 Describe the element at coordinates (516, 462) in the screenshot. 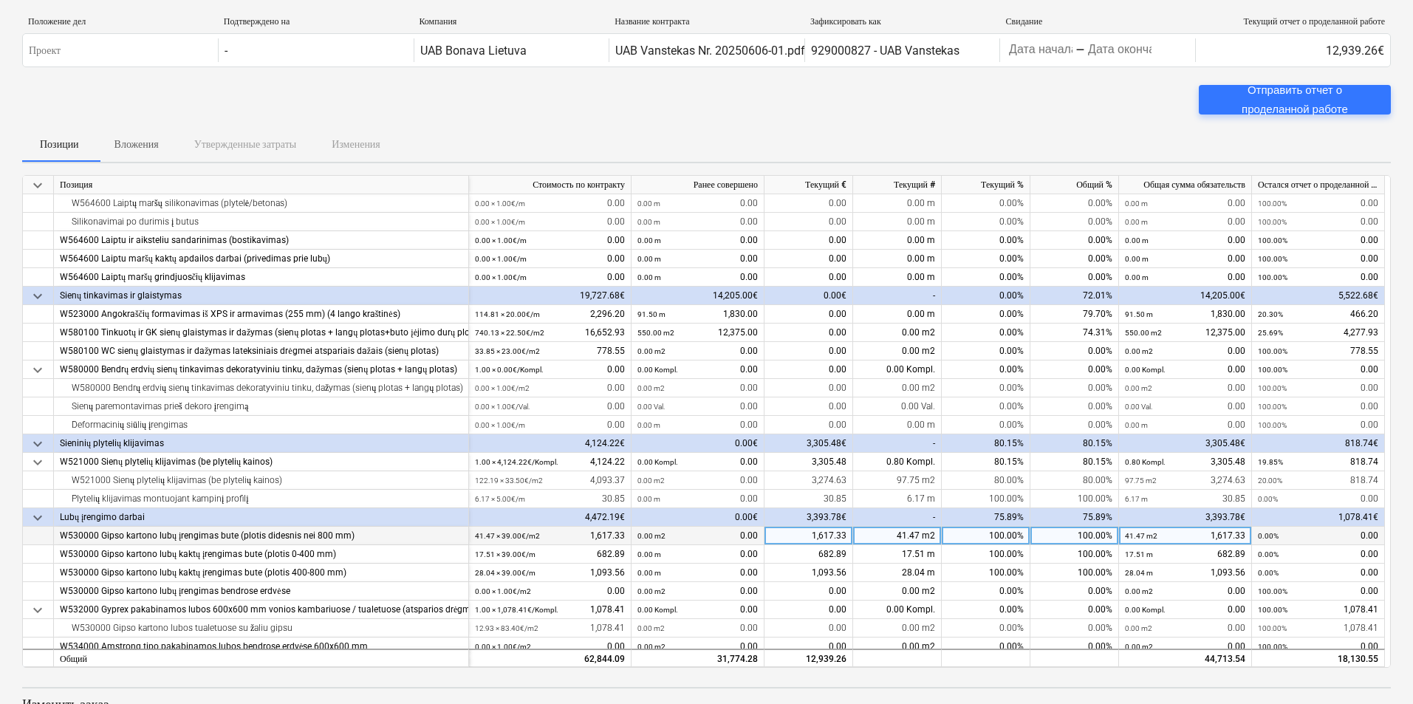

I see `small: 1.00 × 4,124.22€ / Kompl.` at that location.